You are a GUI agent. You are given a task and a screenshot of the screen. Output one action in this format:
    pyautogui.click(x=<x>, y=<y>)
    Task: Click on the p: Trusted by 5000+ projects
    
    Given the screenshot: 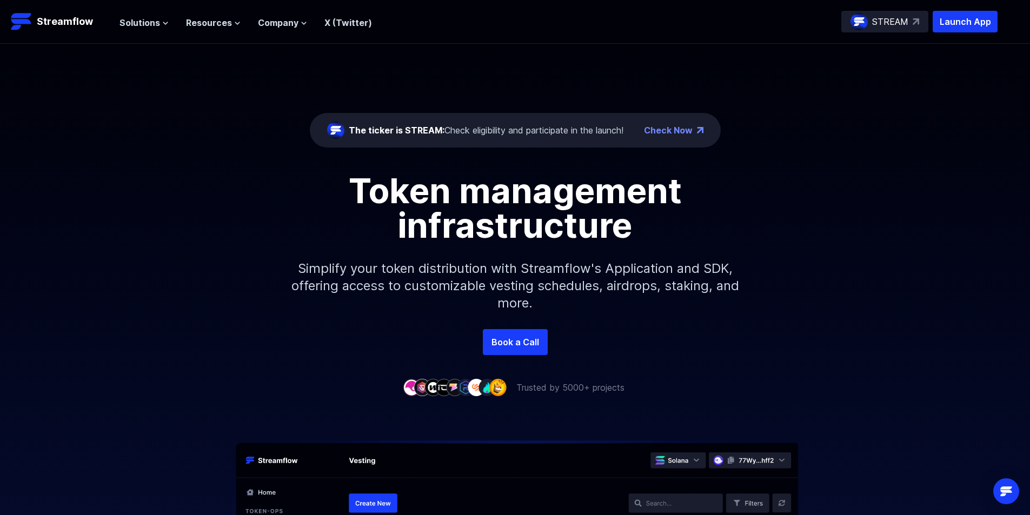 What is the action you would take?
    pyautogui.click(x=571, y=388)
    